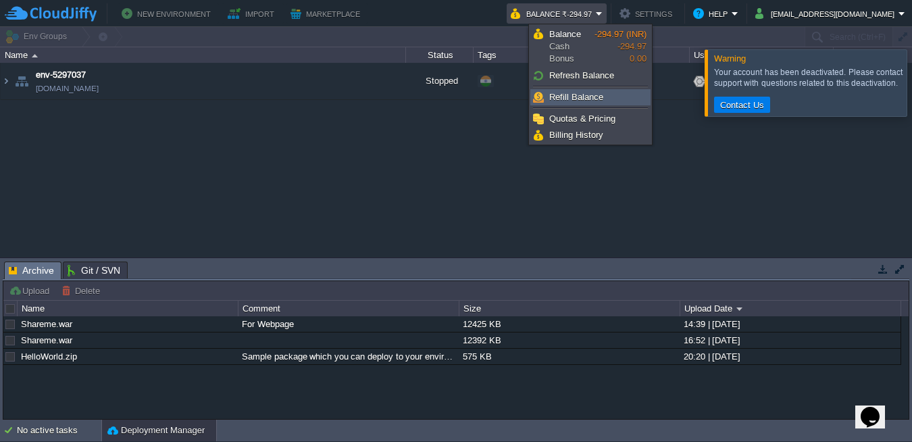 Image resolution: width=912 pixels, height=442 pixels. Describe the element at coordinates (576, 97) in the screenshot. I see `span: Refill Balance` at that location.